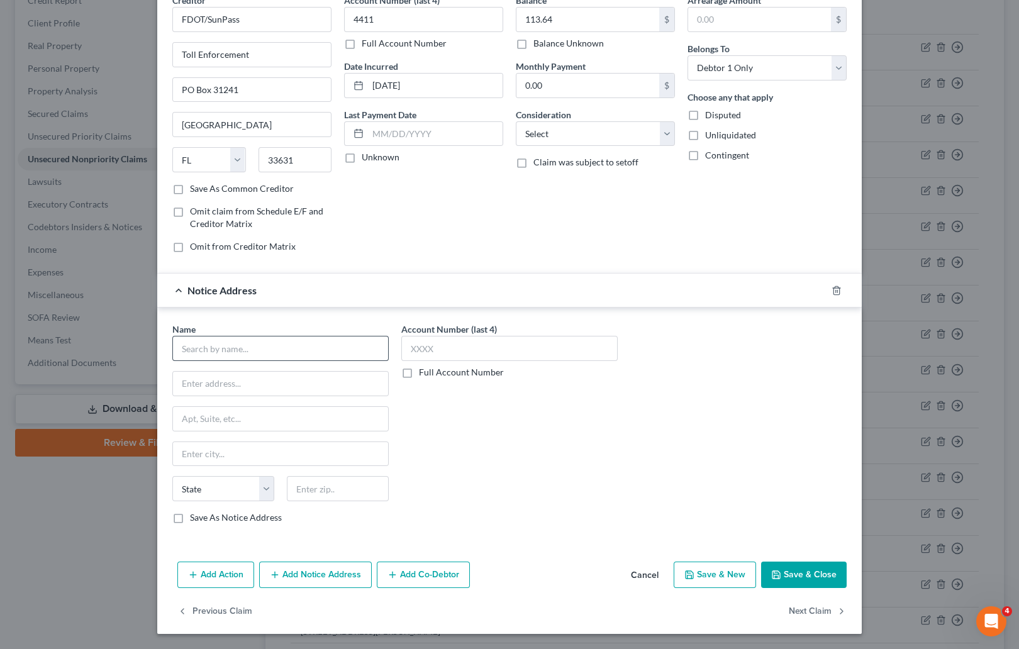  What do you see at coordinates (222, 290) in the screenshot?
I see `span: Notice Address` at bounding box center [222, 290].